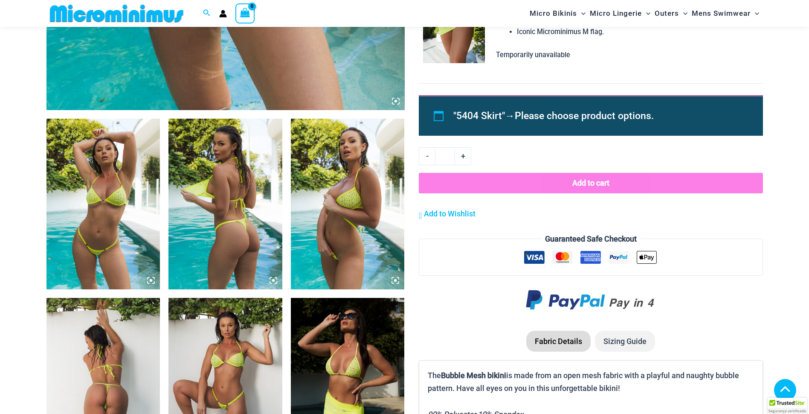  Describe the element at coordinates (445, 156) in the screenshot. I see `input: Product quantity` at that location.